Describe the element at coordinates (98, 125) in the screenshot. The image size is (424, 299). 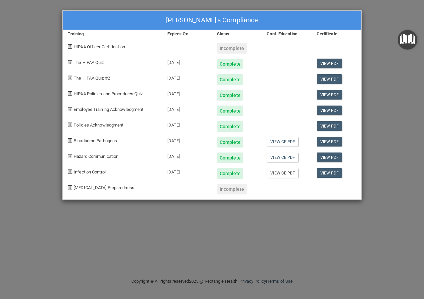
I see `span: Policies Acknowledgment` at that location.